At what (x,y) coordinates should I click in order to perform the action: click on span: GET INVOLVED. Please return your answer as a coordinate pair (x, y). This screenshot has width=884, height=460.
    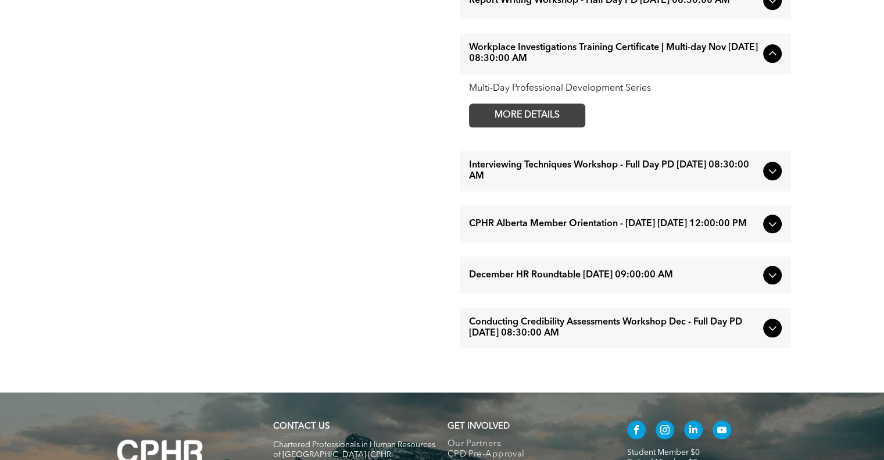
    Looking at the image, I should click on (478, 426).